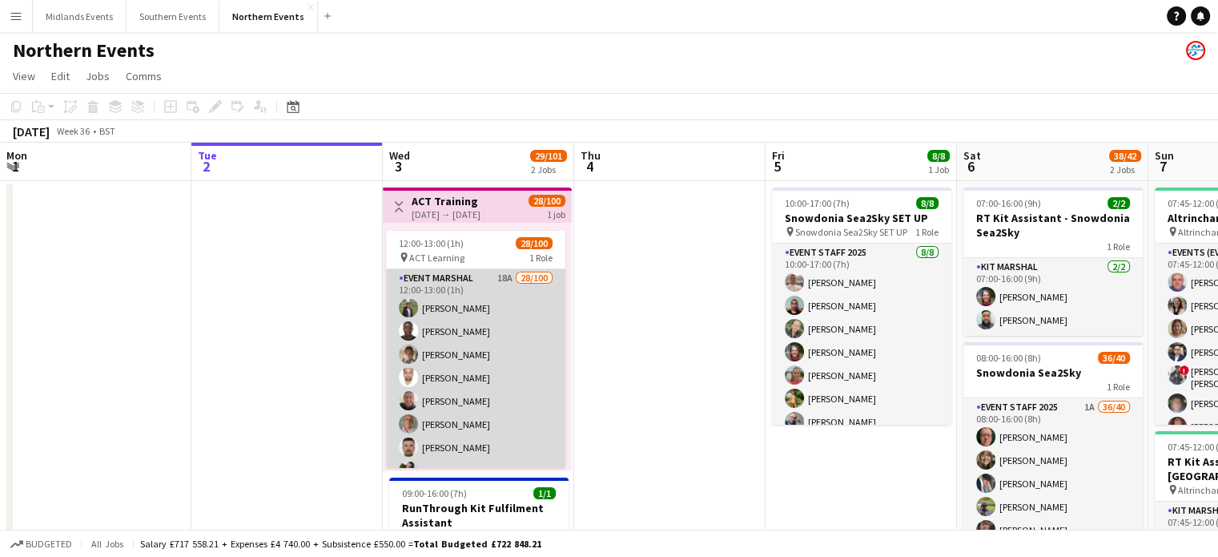 The width and height of the screenshot is (1218, 557). Describe the element at coordinates (446, 201) in the screenshot. I see `h3: ACT Training` at that location.